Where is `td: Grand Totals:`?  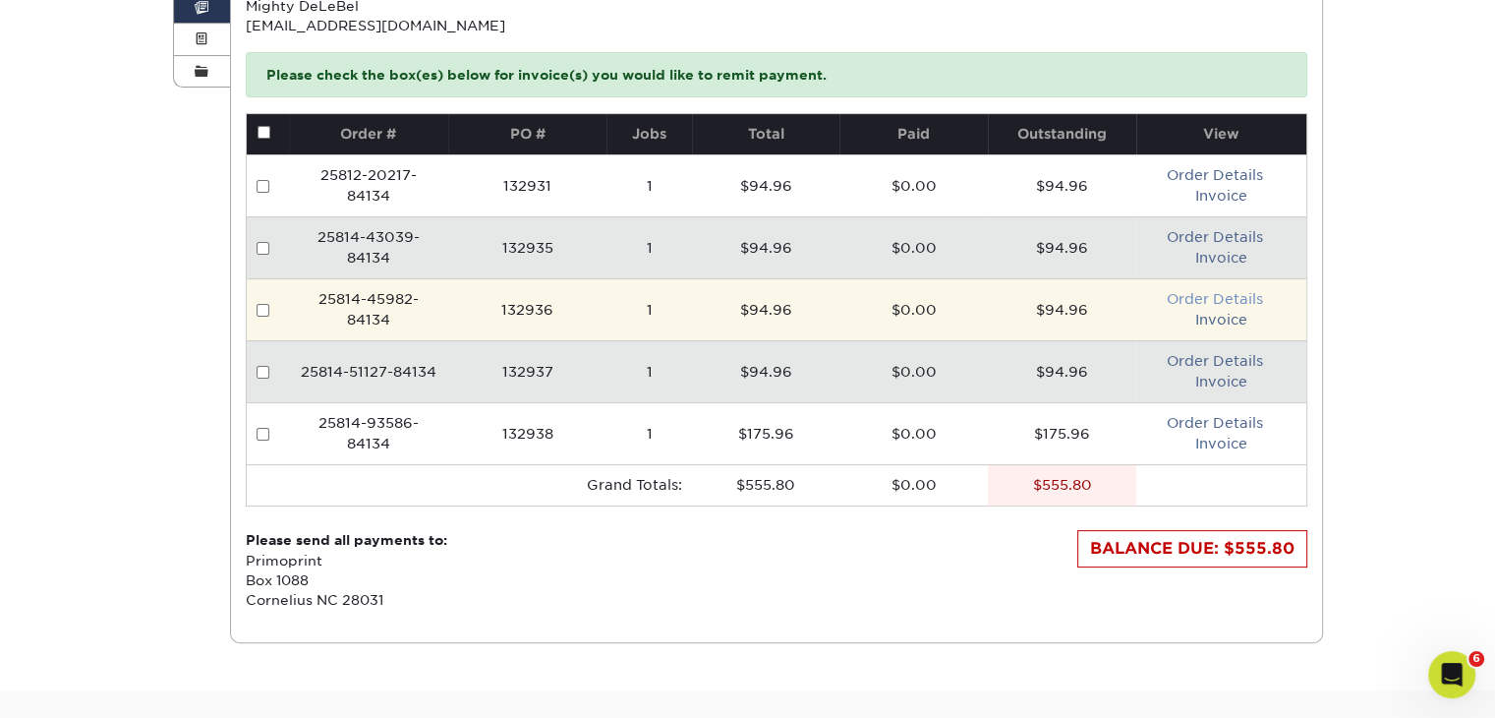
td: Grand Totals: is located at coordinates (490, 485).